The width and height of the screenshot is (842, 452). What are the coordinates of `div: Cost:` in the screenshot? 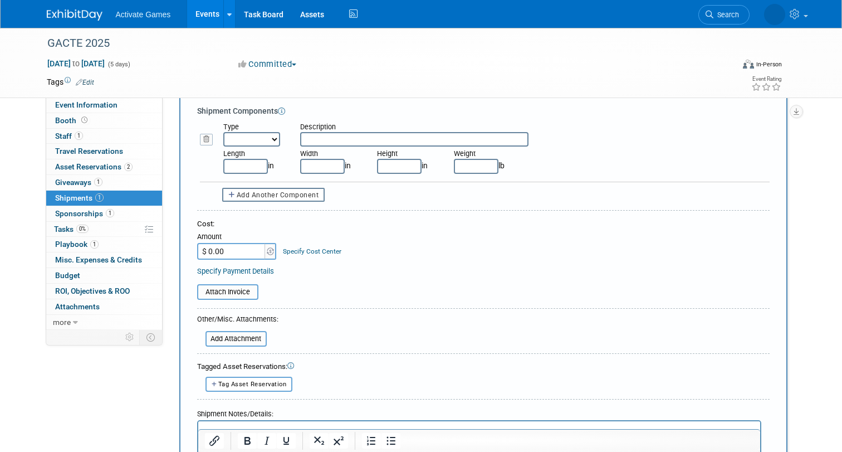 It's located at (484, 224).